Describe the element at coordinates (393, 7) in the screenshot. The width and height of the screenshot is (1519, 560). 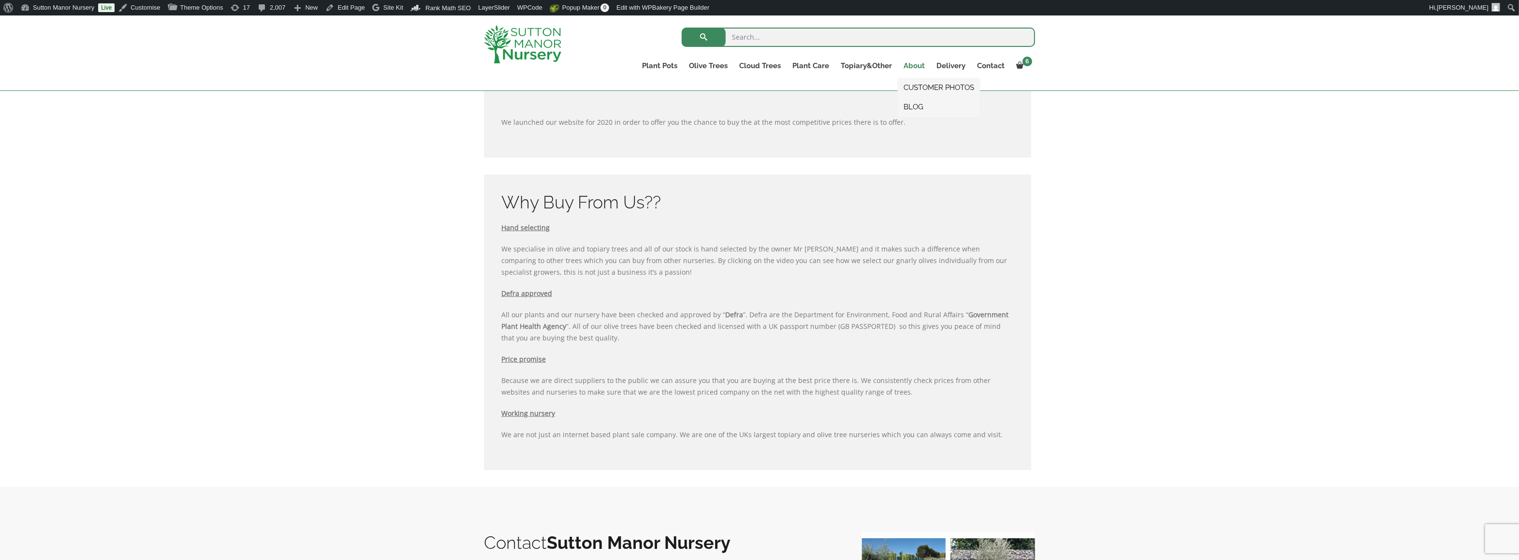
I see `span: Site Kit` at that location.